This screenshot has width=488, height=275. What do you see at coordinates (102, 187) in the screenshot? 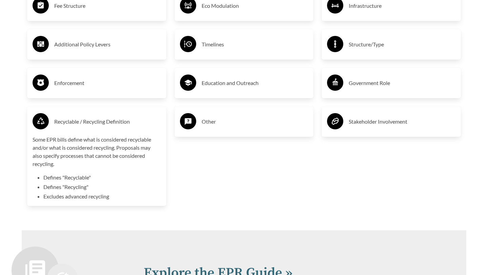
I see `li: Defines "Recycling"` at bounding box center [102, 187].